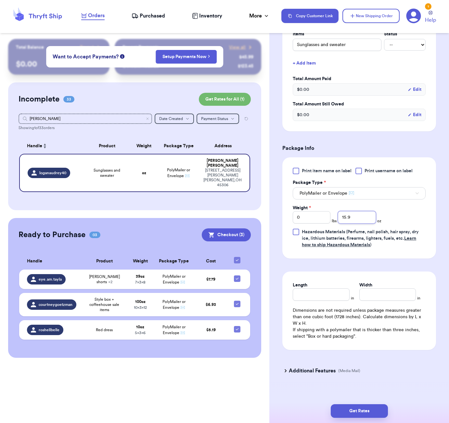 This screenshot has width=449, height=423. What do you see at coordinates (360, 239) in the screenshot?
I see `span: (Perfume, nail polish, hair spray, dry ice, lithium batteries, firearms, lighters, fuels, etc. )` at bounding box center [360, 239].